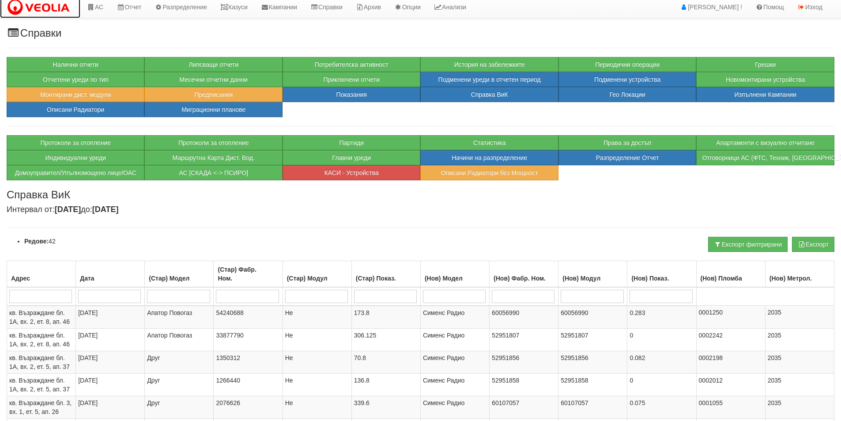  What do you see at coordinates (420, 195) in the screenshot?
I see `h3: Справка ВиК` at bounding box center [420, 195].